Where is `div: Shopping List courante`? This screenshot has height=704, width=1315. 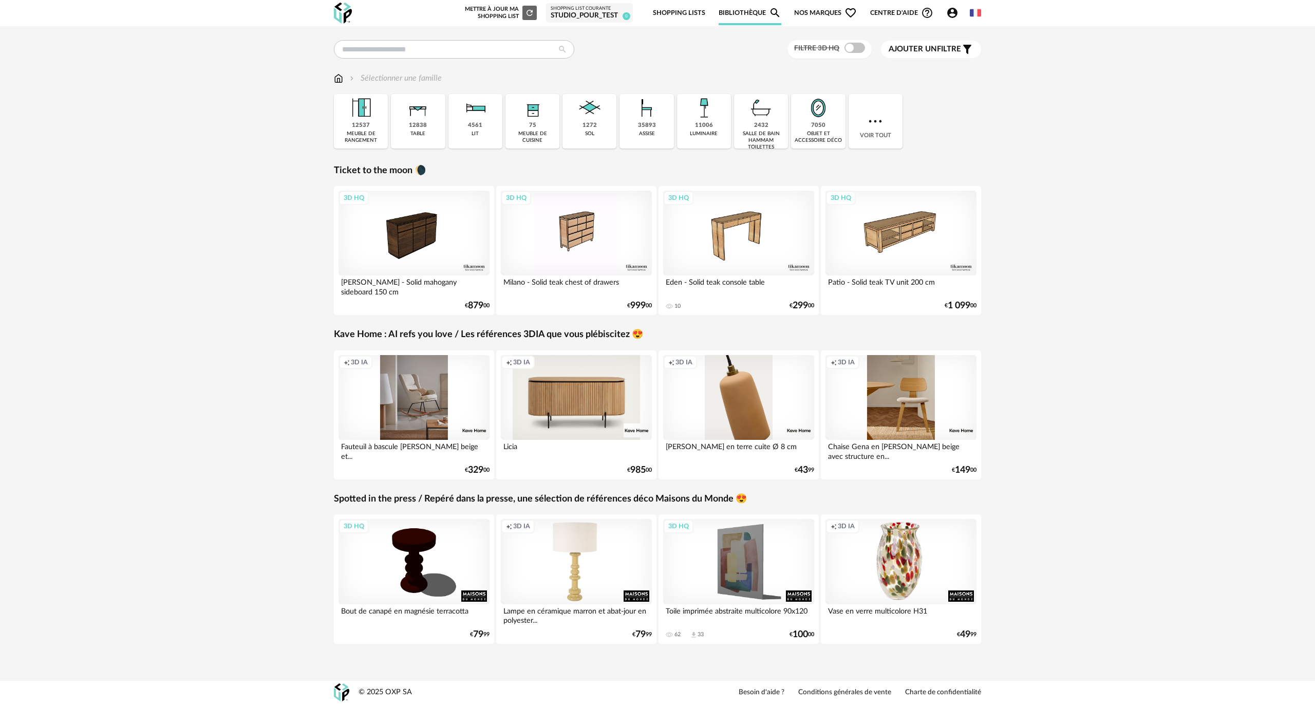
div: Shopping List courante is located at coordinates (589, 9).